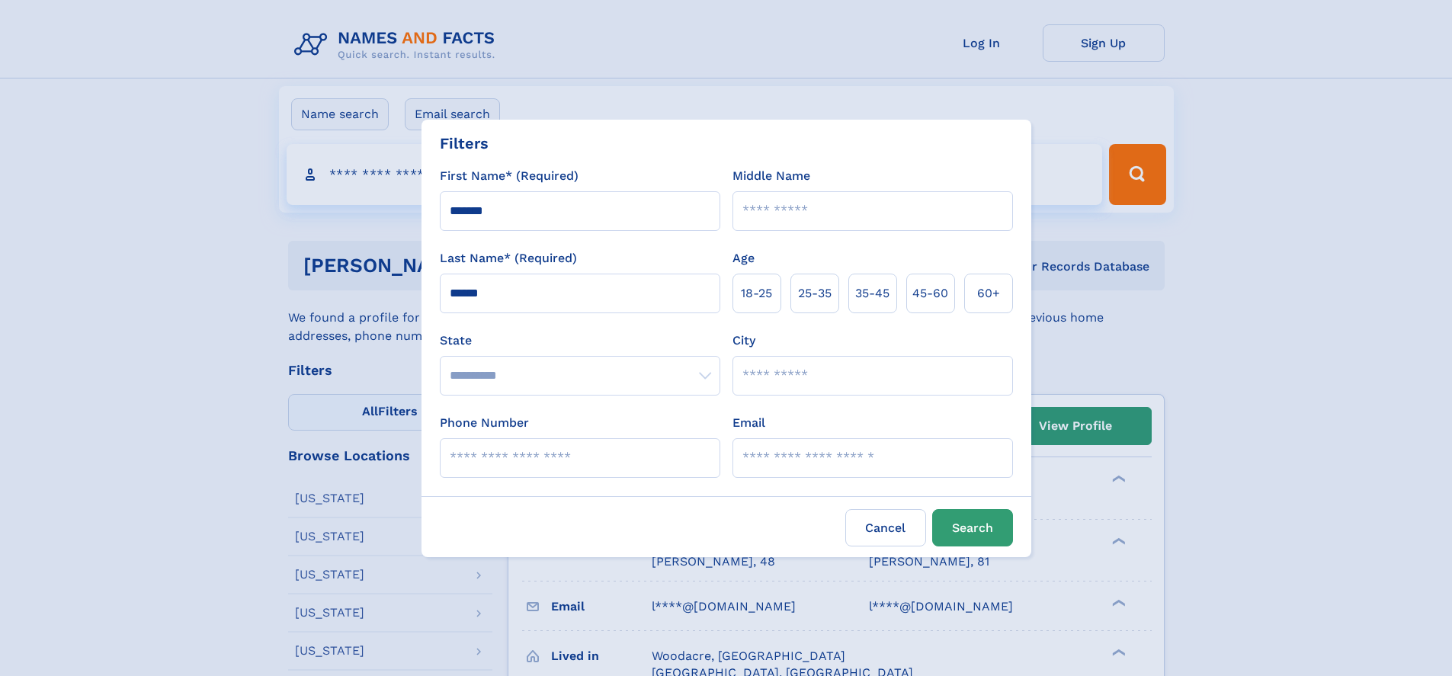  I want to click on button: Search, so click(972, 527).